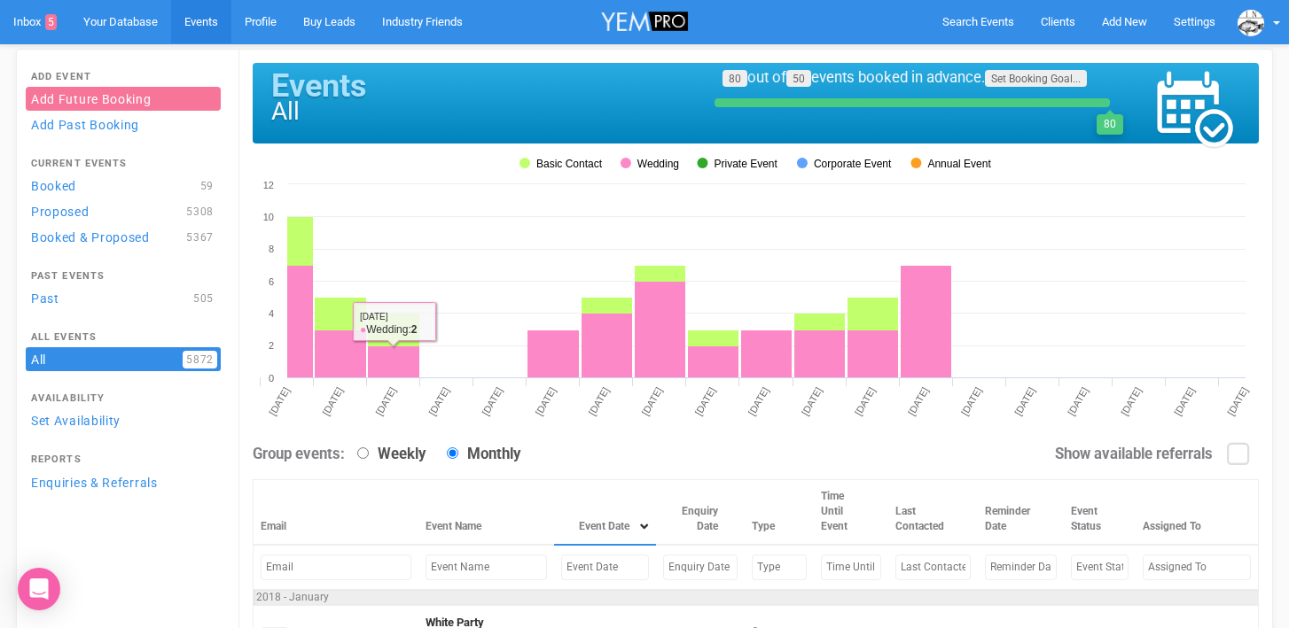 This screenshot has height=628, width=1289. What do you see at coordinates (199, 360) in the screenshot?
I see `span: 5872` at bounding box center [199, 360].